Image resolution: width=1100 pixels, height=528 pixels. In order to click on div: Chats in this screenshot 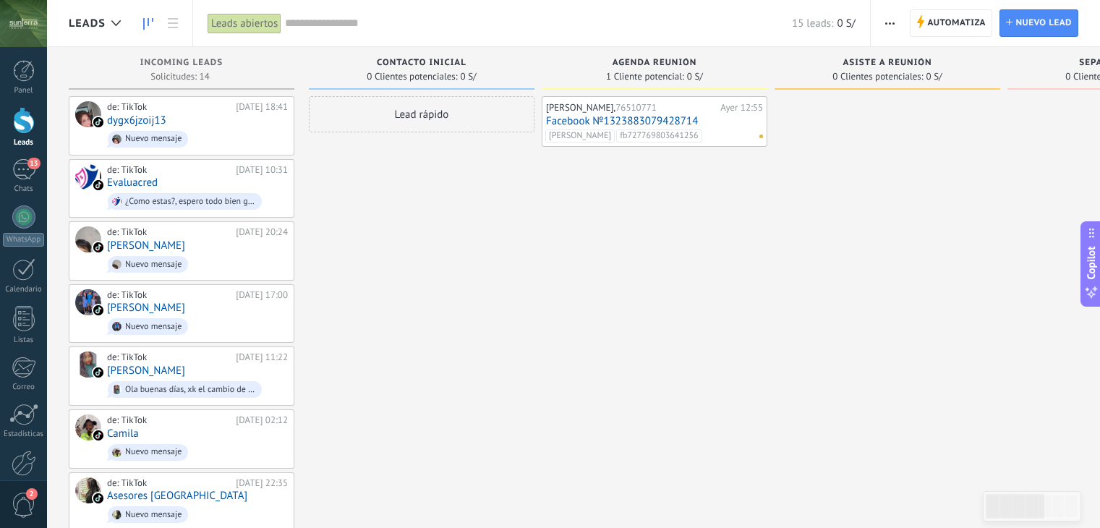, I will do `click(24, 189)`.